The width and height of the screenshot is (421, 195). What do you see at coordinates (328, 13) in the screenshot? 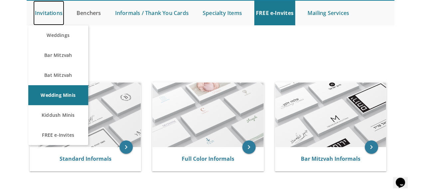
I see `a: Mailing Services` at bounding box center [328, 13].